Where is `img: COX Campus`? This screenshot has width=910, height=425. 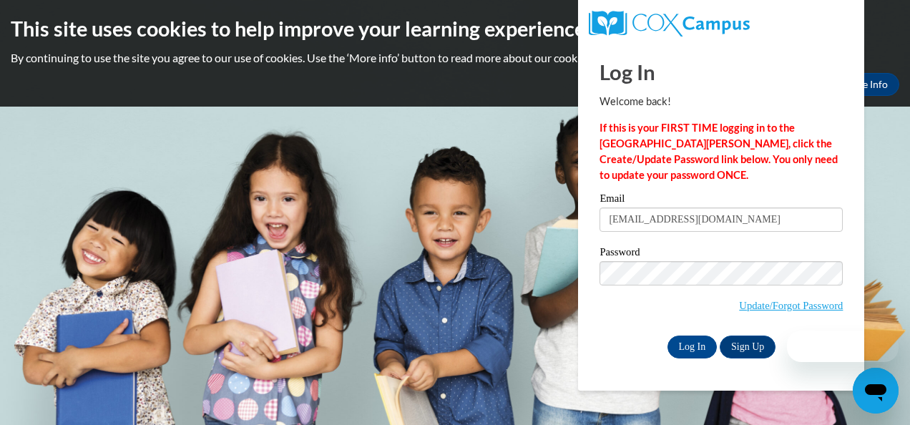
img: COX Campus is located at coordinates (669, 24).